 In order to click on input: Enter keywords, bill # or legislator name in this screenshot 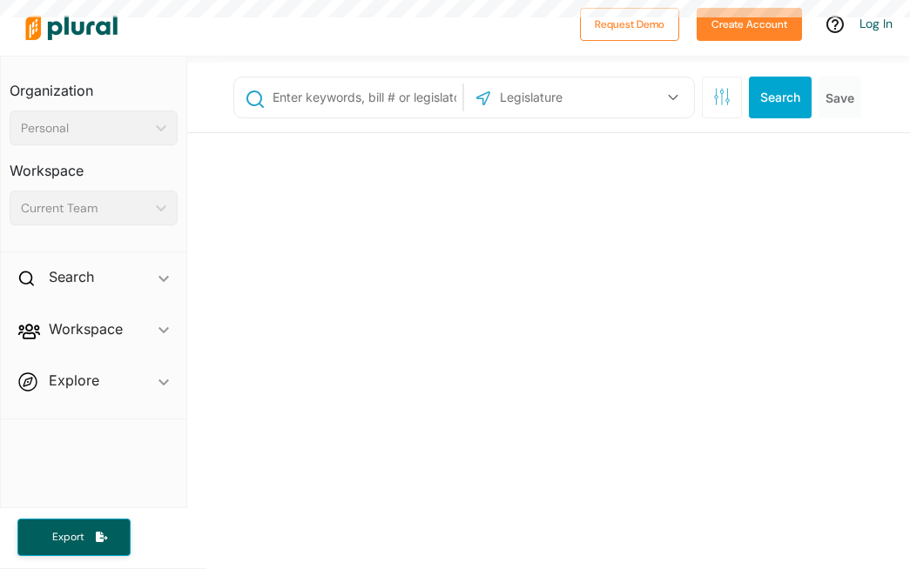, I will do `click(364, 98)`.